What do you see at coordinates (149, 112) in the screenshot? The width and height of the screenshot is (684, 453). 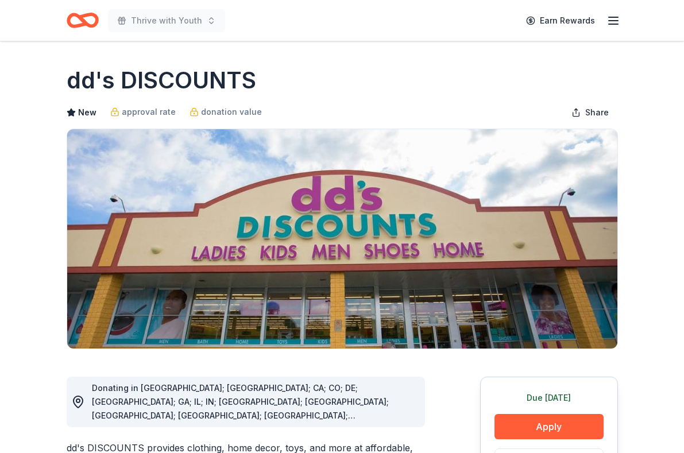 I see `span: approval rate` at bounding box center [149, 112].